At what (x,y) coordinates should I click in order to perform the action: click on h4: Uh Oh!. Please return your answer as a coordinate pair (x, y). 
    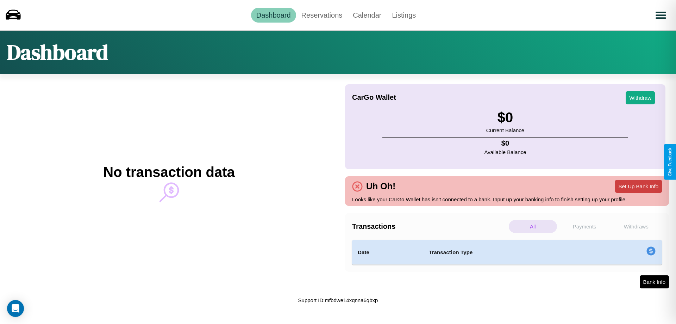
    Looking at the image, I should click on (381, 186).